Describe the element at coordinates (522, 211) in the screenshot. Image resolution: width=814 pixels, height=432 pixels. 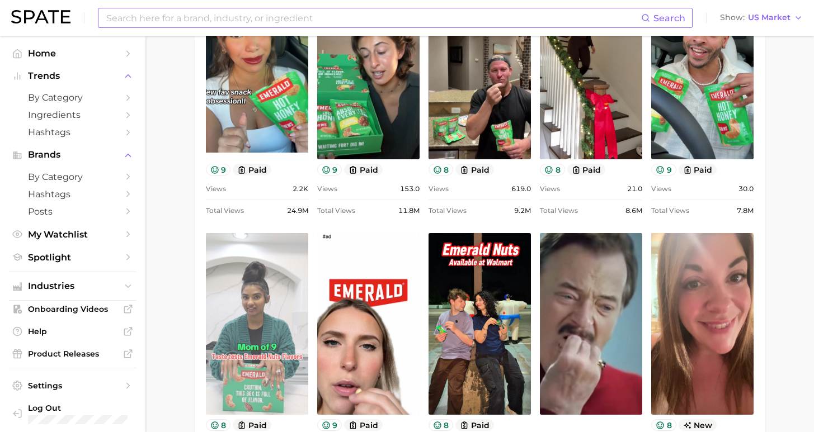
I see `span: 9.2m` at that location.